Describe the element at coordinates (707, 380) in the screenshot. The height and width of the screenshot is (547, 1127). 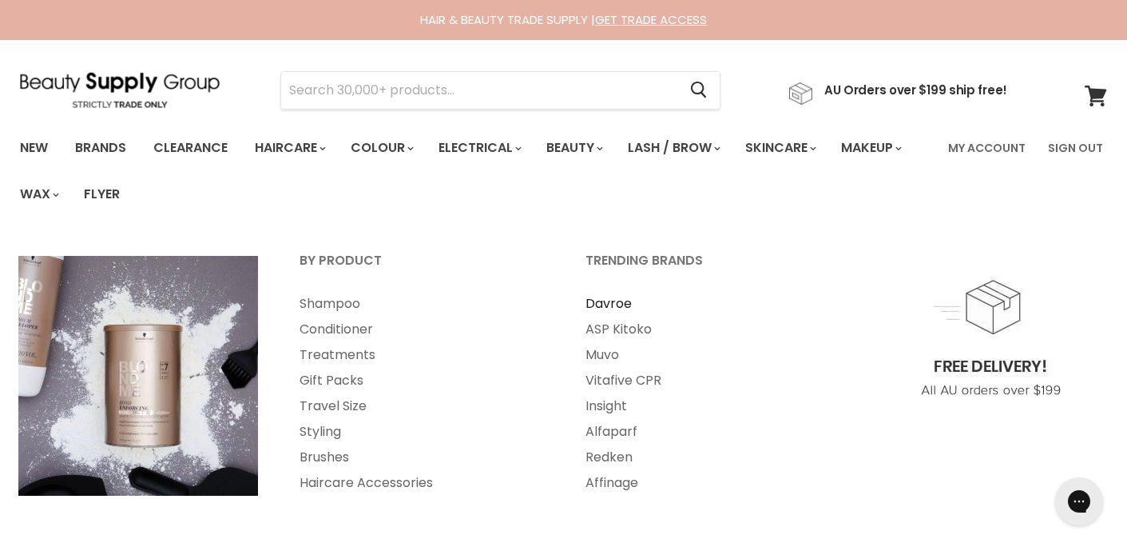
I see `a: Vitafive CPR` at that location.